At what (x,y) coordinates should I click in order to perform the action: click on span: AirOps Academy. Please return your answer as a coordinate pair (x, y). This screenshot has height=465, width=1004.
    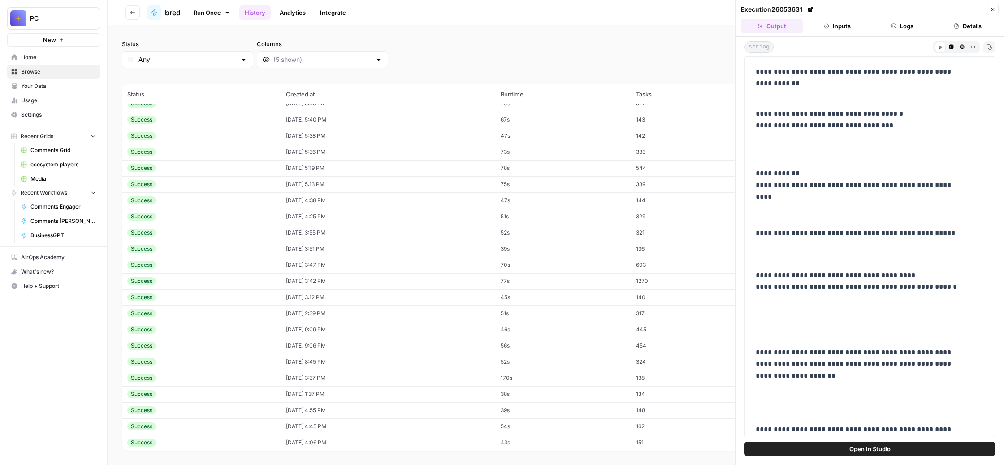
    Looking at the image, I should click on (58, 257).